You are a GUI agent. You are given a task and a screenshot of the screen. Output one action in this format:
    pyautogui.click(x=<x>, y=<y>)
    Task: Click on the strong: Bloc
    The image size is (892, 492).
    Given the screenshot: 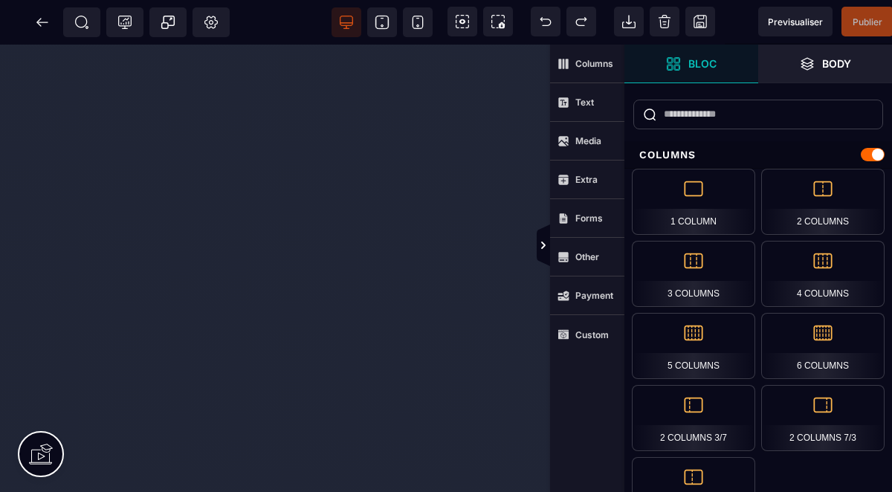 What is the action you would take?
    pyautogui.click(x=702, y=63)
    